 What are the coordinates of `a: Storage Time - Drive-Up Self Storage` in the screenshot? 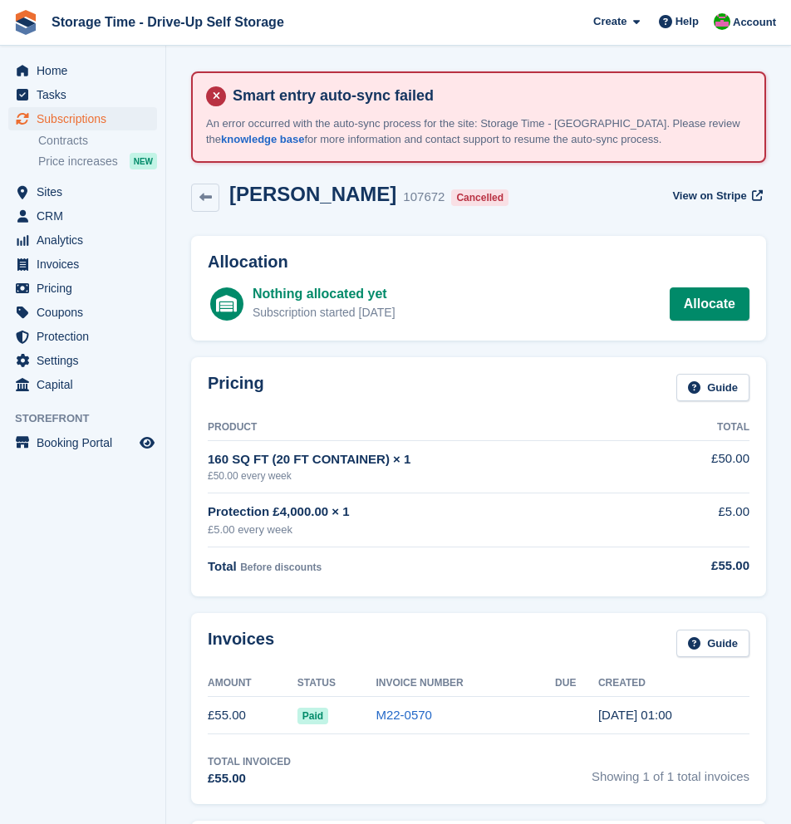 It's located at (168, 22).